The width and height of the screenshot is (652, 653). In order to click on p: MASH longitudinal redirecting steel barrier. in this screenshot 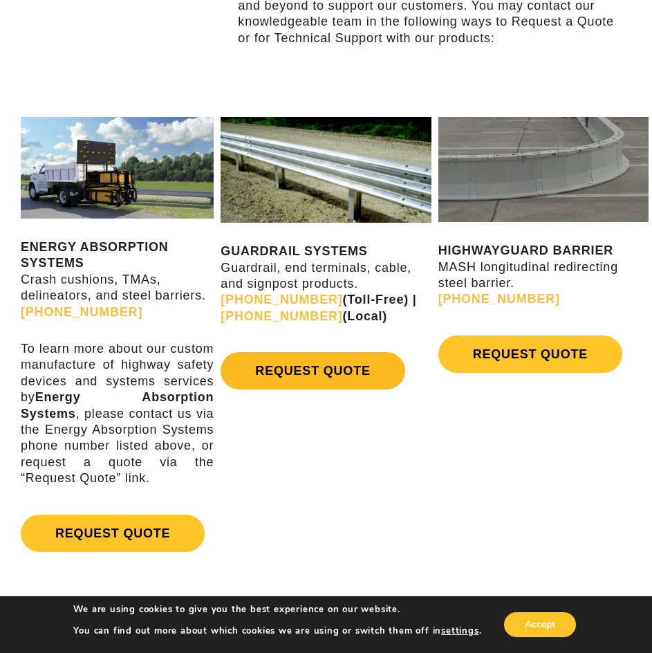, I will do `click(544, 275)`.